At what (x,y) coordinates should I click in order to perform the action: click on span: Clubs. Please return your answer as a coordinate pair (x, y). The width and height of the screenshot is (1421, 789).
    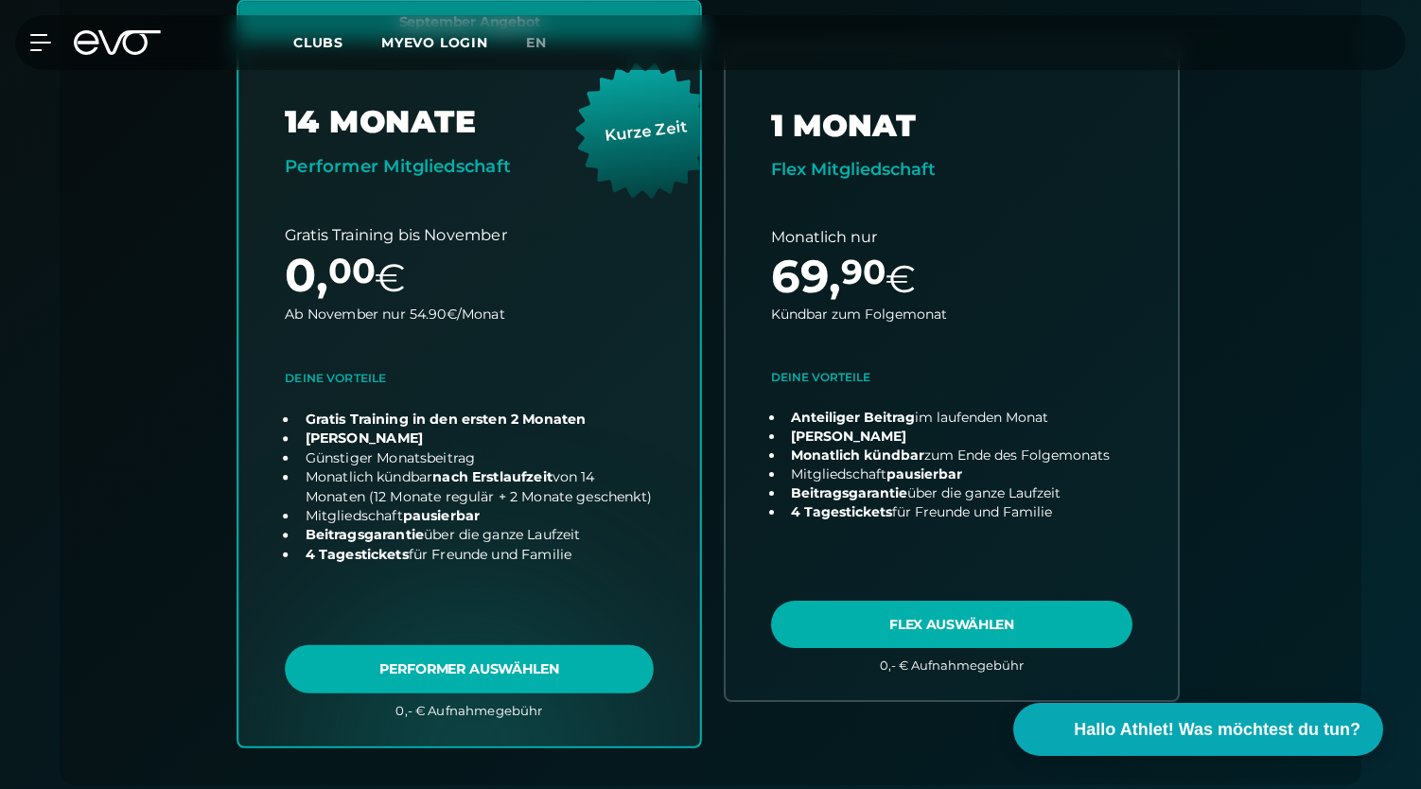
    Looking at the image, I should click on (318, 43).